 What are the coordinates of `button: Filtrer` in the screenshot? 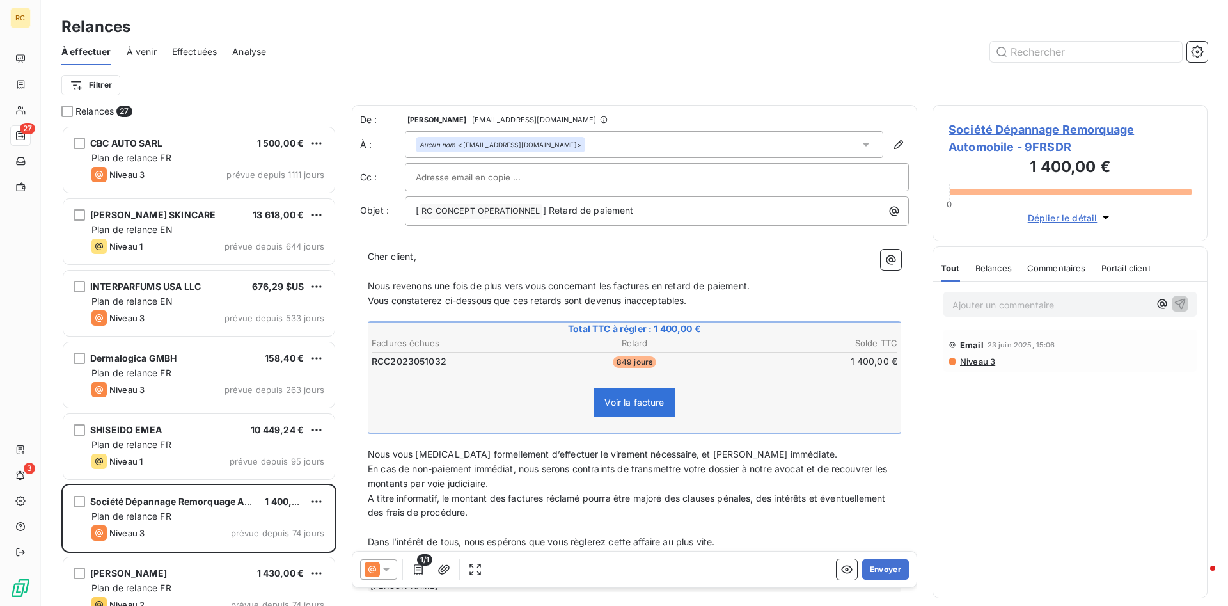 It's located at (91, 85).